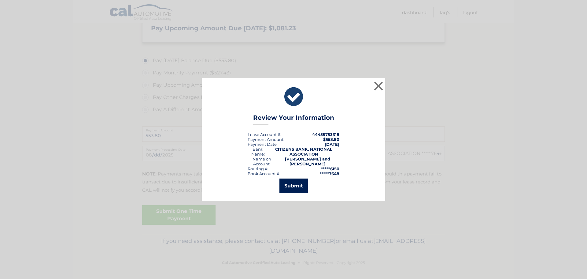 The width and height of the screenshot is (587, 279). What do you see at coordinates (262, 161) in the screenshot?
I see `div: Name on Account:` at bounding box center [262, 161].